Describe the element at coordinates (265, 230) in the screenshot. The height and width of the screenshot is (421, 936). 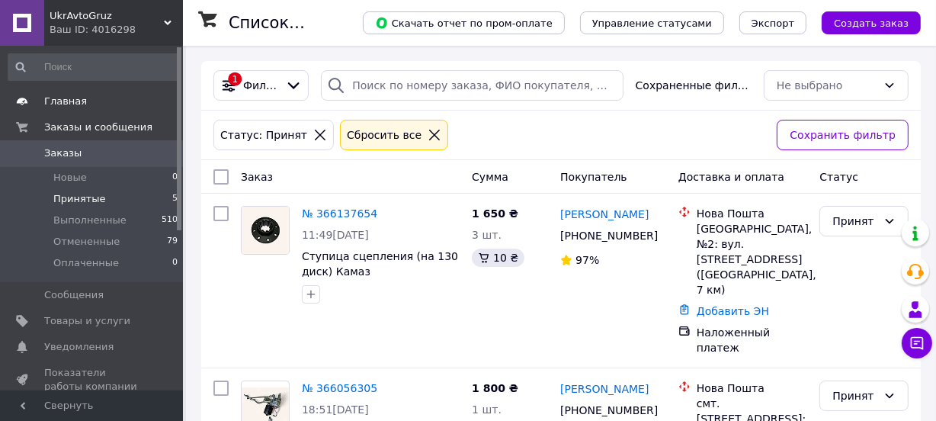
I see `img: Фото товару` at that location.